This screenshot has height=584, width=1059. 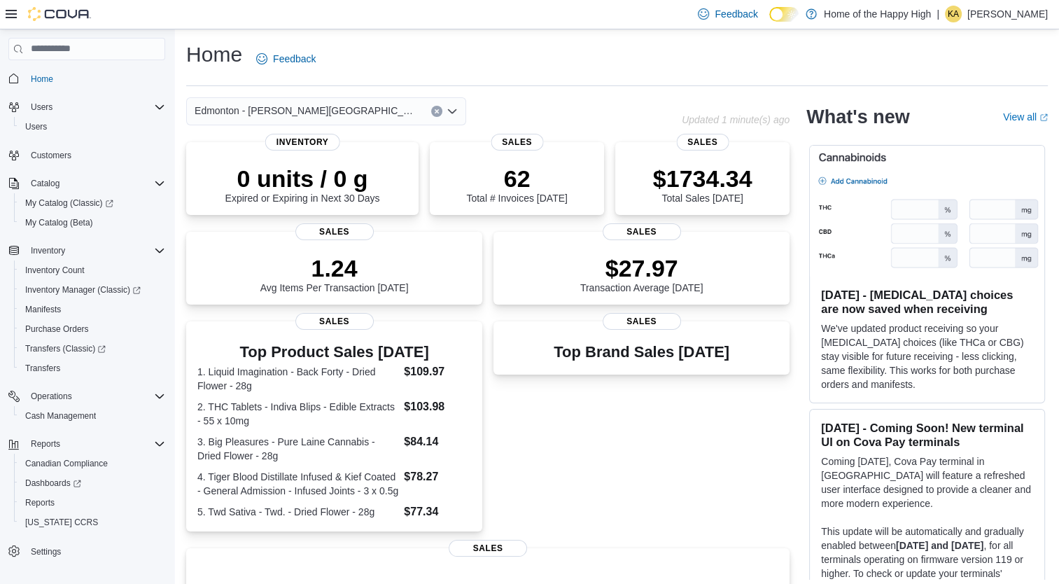 I want to click on dt: 4. Tiger Blood Distillate Infused & Kief Coated - General Admission - Infused Joints - 3 x 0.5g, so click(x=298, y=484).